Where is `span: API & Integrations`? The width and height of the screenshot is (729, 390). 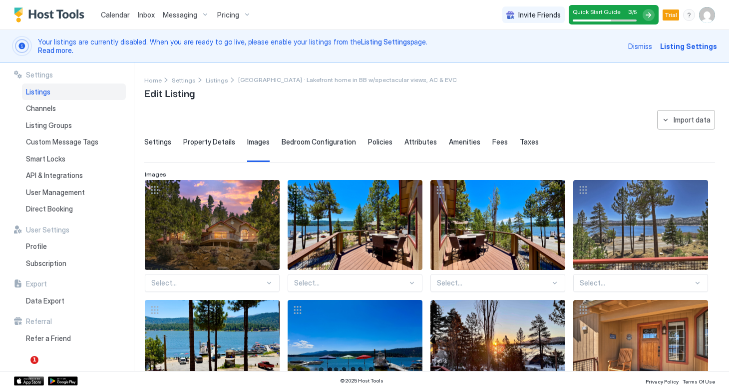
span: API & Integrations is located at coordinates (54, 175).